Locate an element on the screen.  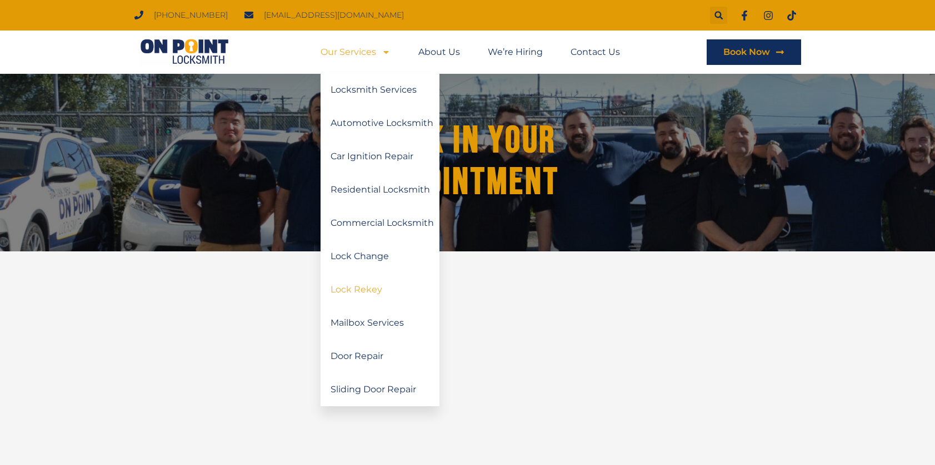
a: Our Services is located at coordinates (355, 52).